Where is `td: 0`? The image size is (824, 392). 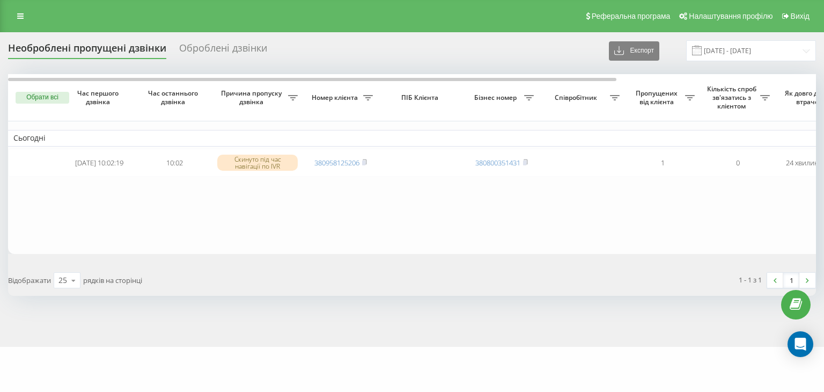 td: 0 is located at coordinates (737, 163).